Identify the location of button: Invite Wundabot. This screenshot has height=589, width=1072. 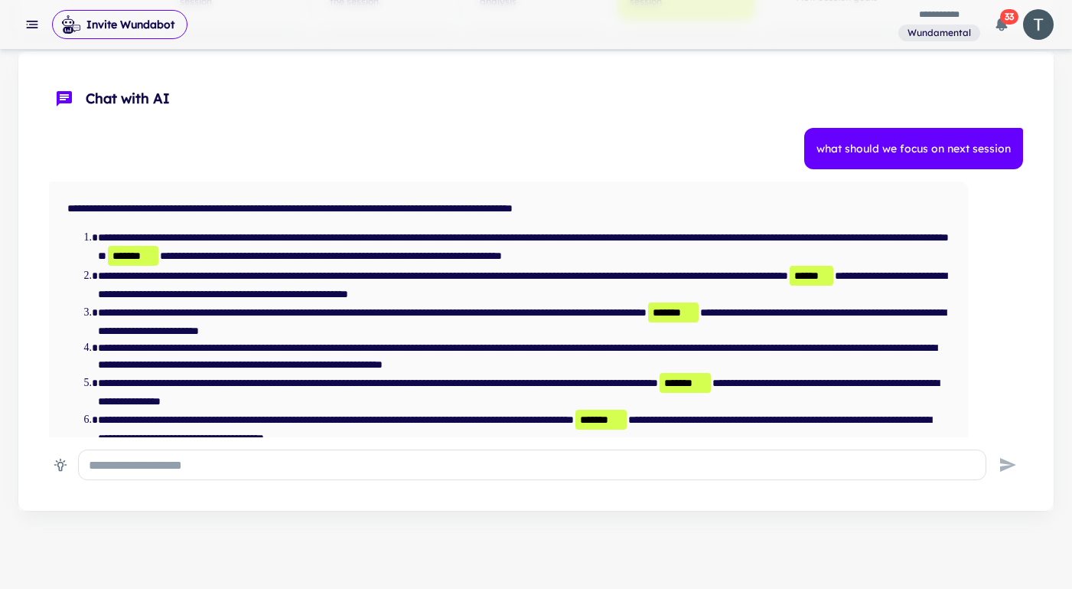
(119, 24).